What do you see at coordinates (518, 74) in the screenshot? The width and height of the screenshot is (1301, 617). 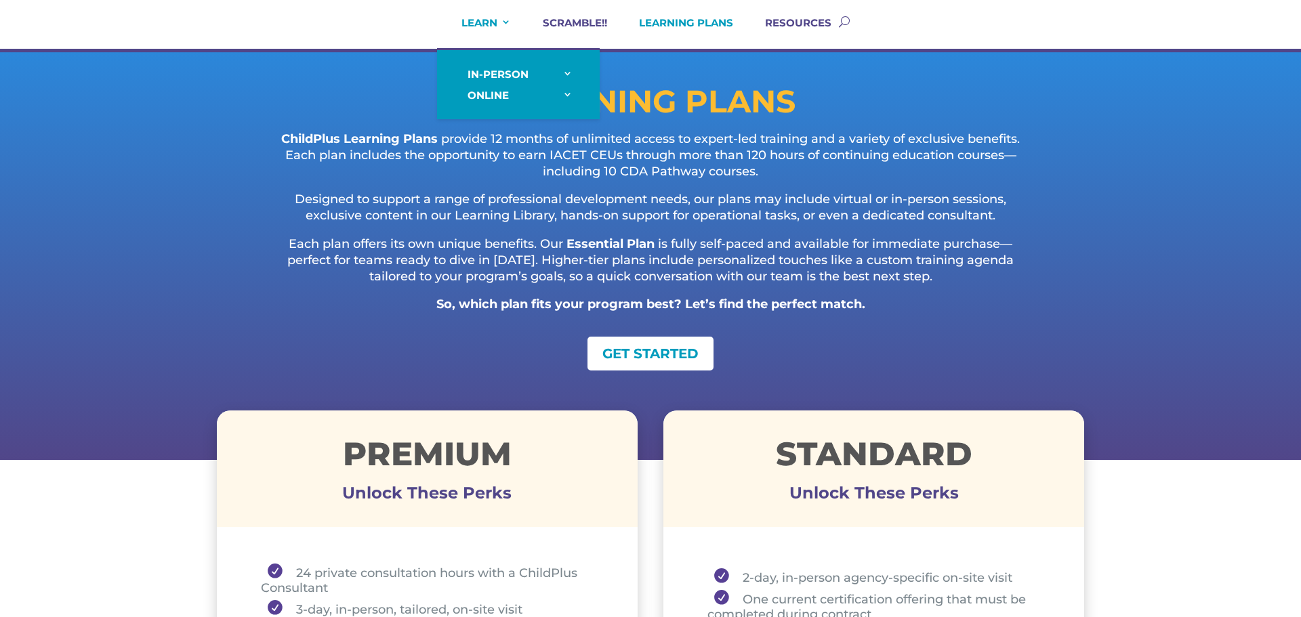 I see `a: IN-PERSON` at bounding box center [518, 74].